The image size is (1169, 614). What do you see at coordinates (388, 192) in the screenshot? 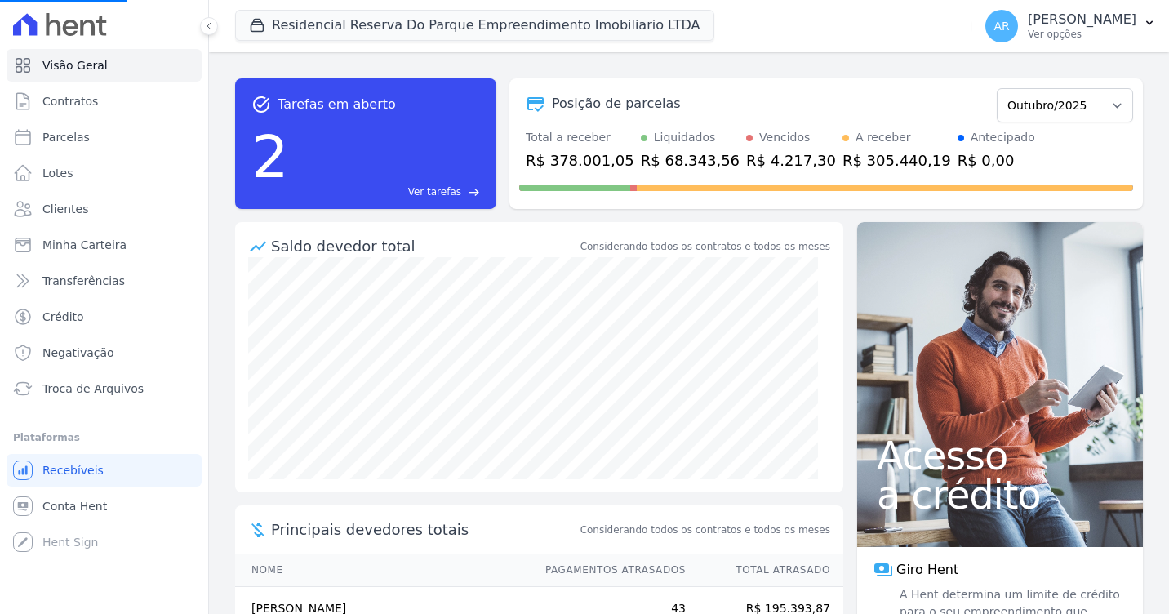
I see `a: Ver tarefas east` at bounding box center [388, 192].